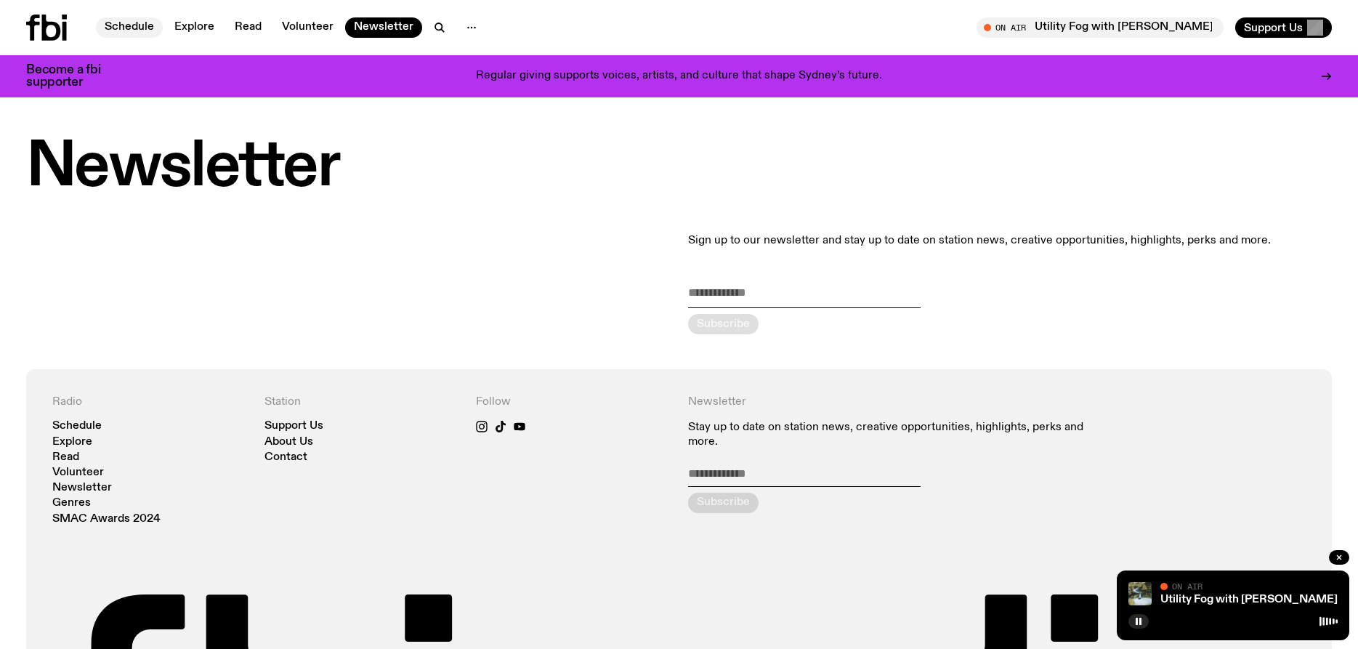 The image size is (1358, 649). Describe the element at coordinates (362, 402) in the screenshot. I see `h4: Station` at that location.